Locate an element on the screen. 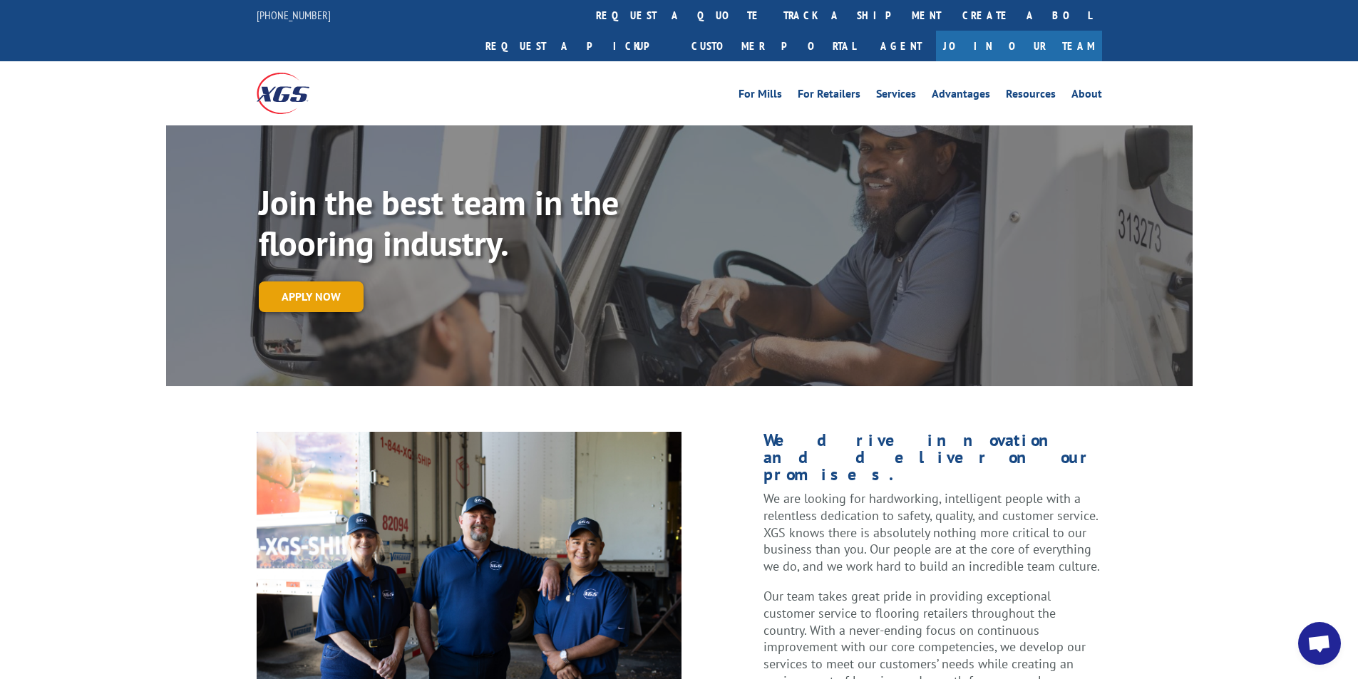  strong: Join the best team in the flooring industry. is located at coordinates (438, 223).